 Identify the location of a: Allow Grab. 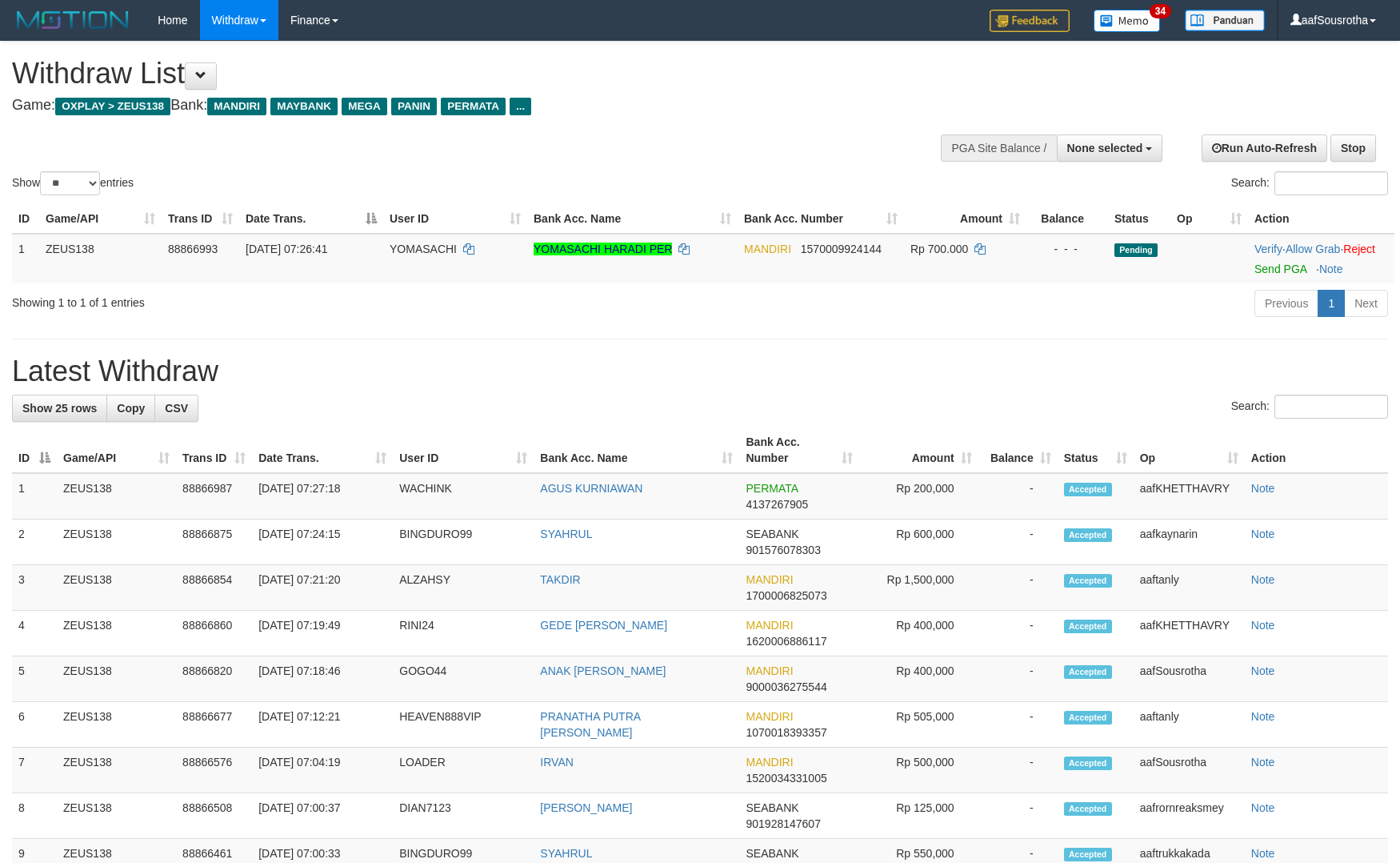
(1313, 249).